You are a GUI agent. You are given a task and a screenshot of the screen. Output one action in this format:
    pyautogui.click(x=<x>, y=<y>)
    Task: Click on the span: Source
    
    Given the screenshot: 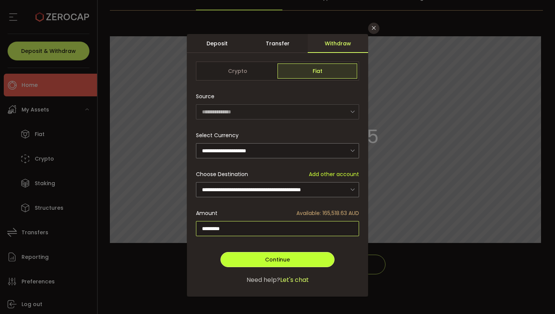 What is the action you would take?
    pyautogui.click(x=205, y=96)
    